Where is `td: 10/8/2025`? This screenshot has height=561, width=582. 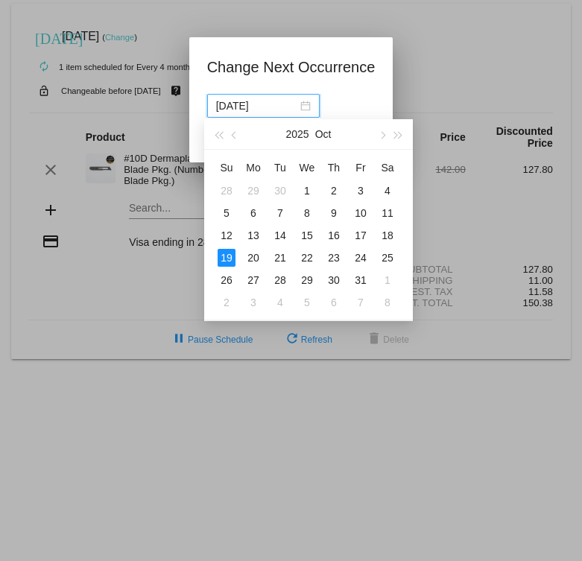 td: 10/8/2025 is located at coordinates (307, 213).